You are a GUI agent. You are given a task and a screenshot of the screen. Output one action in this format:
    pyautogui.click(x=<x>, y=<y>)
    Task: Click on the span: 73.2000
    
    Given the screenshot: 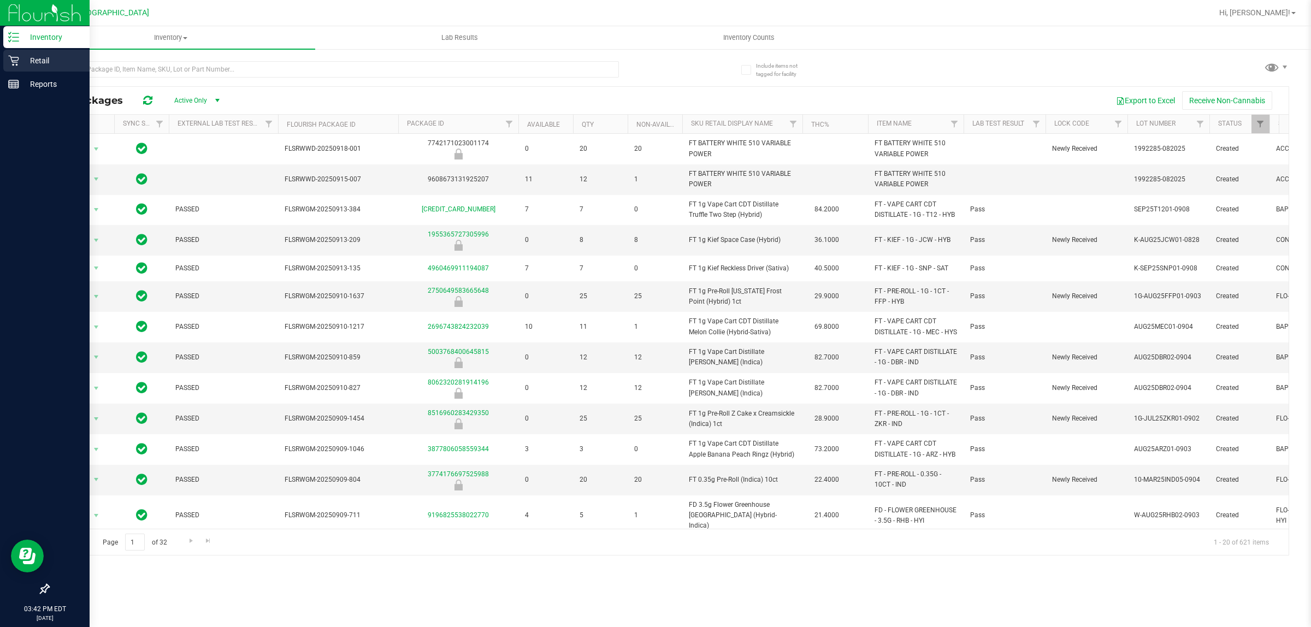 What is the action you would take?
    pyautogui.click(x=826, y=449)
    